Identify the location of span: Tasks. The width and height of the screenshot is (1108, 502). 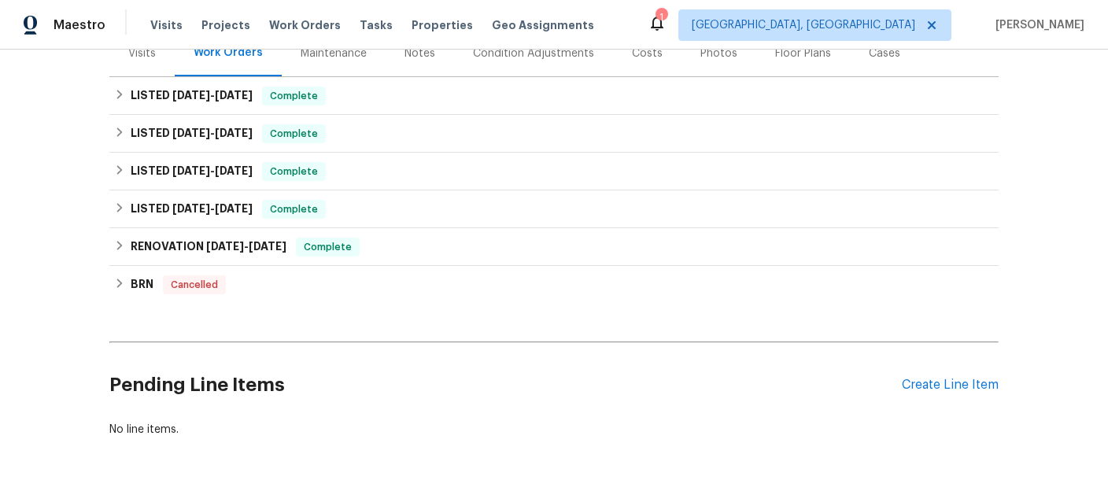
(376, 25).